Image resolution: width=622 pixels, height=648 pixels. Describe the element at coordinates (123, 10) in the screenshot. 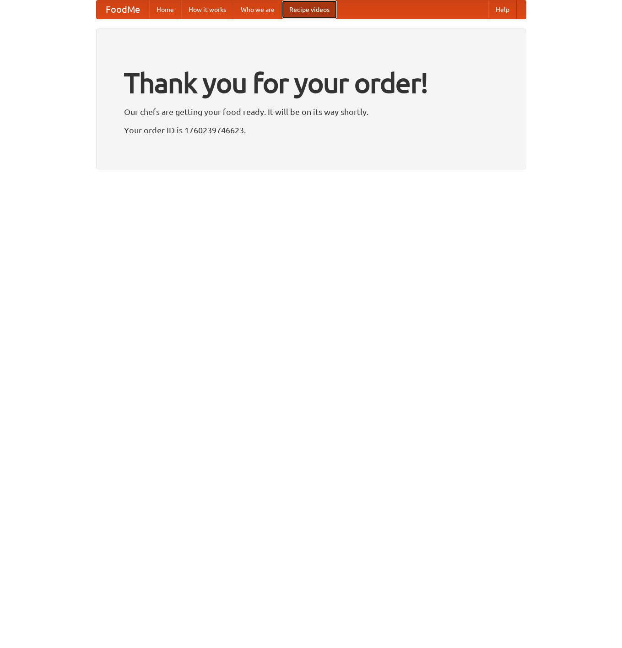

I see `a: FoodMe` at that location.